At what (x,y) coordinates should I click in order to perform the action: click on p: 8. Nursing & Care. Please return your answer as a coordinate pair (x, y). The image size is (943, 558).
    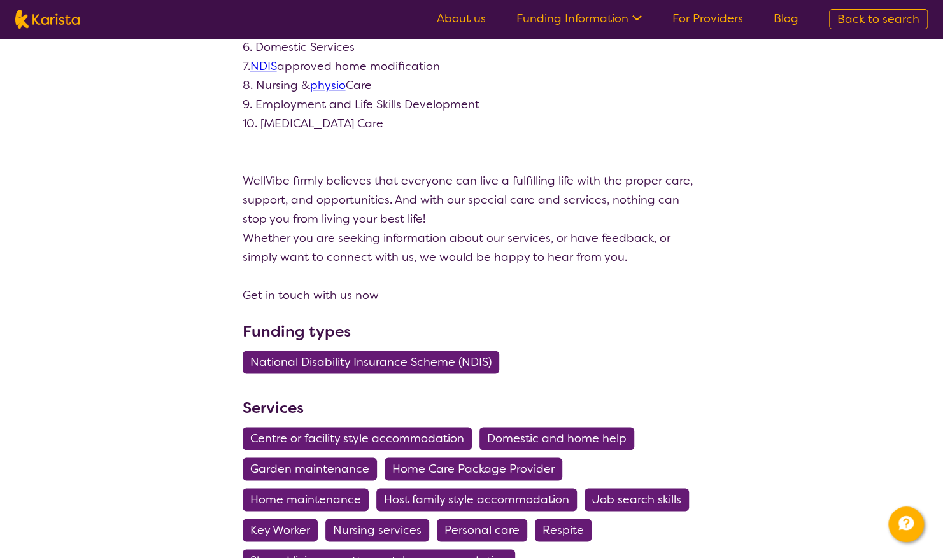
    Looking at the image, I should click on (472, 85).